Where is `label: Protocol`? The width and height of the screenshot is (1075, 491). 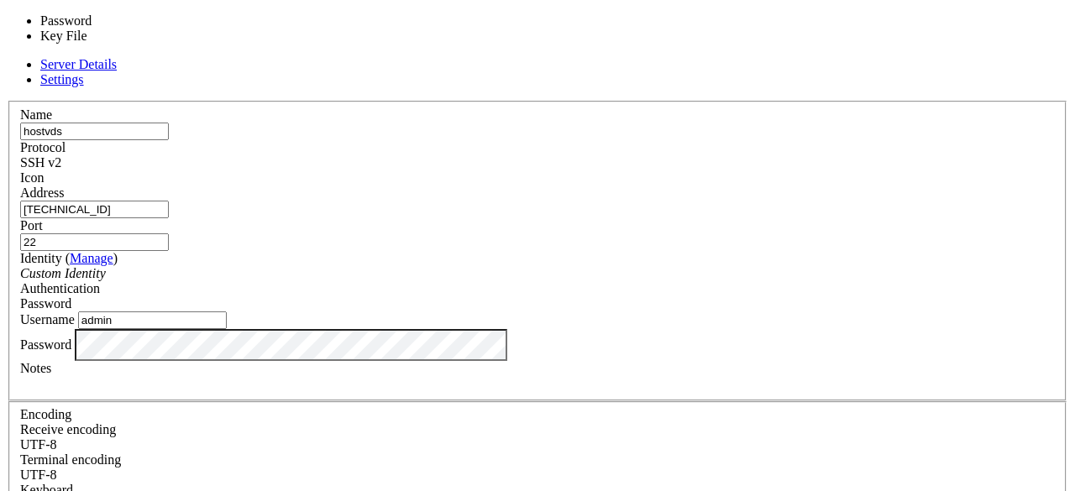 label: Protocol is located at coordinates (43, 147).